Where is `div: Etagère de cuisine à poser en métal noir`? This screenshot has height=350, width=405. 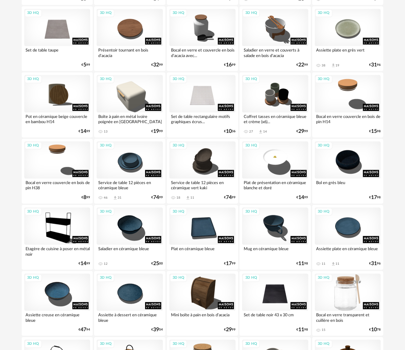 div: Etagère de cuisine à poser en métal noir is located at coordinates (57, 251).